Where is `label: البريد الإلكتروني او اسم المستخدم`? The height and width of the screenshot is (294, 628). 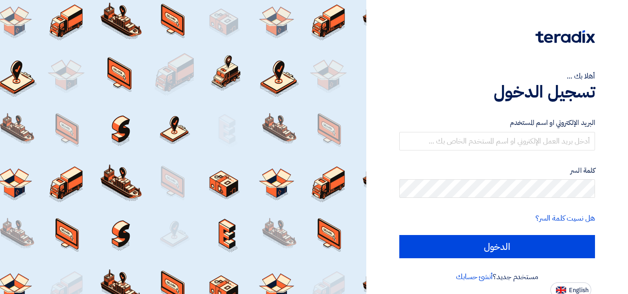 label: البريد الإلكتروني او اسم المستخدم is located at coordinates (497, 123).